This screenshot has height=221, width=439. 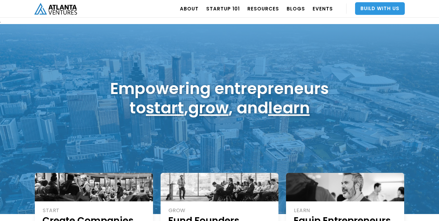 I want to click on a: grow, so click(x=208, y=108).